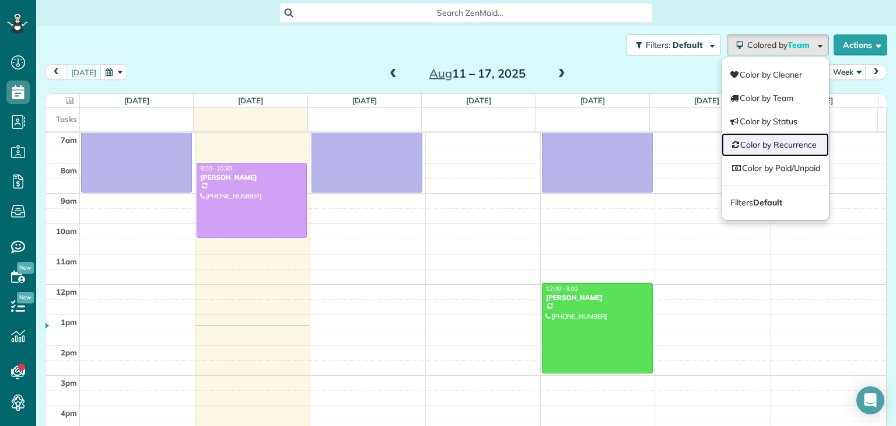 This screenshot has height=426, width=896. What do you see at coordinates (776, 145) in the screenshot?
I see `a: Color by Recurrence` at bounding box center [776, 145].